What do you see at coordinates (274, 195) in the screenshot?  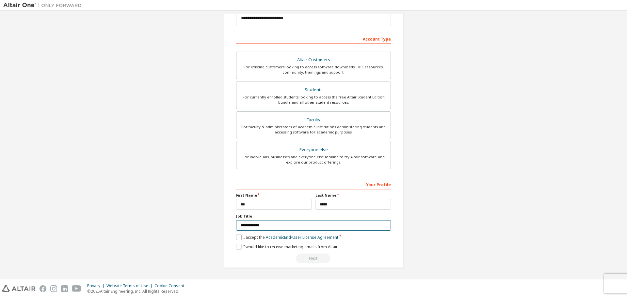 I see `label: First Name` at bounding box center [274, 195].